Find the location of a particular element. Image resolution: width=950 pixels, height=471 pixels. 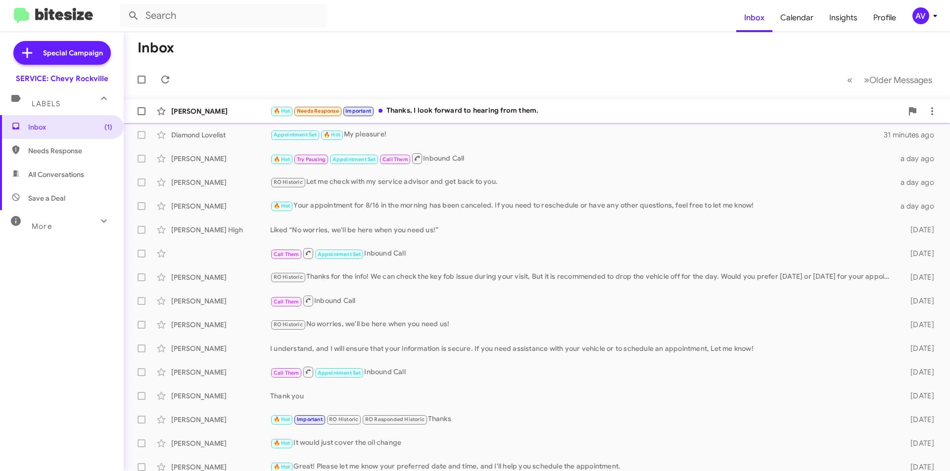

a: Special Campaign is located at coordinates (62, 53).